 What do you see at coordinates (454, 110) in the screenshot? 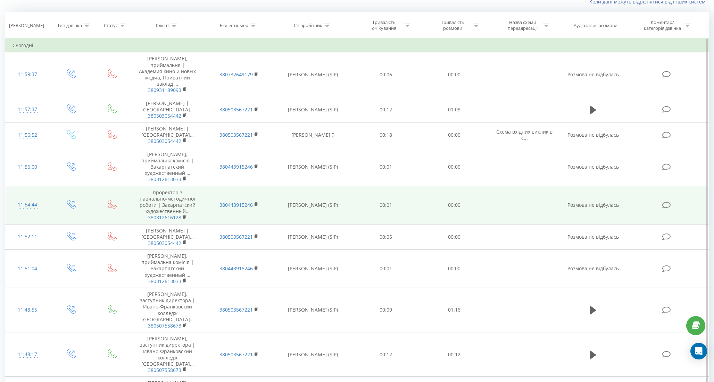
I see `td: 01:08` at bounding box center [454, 110].